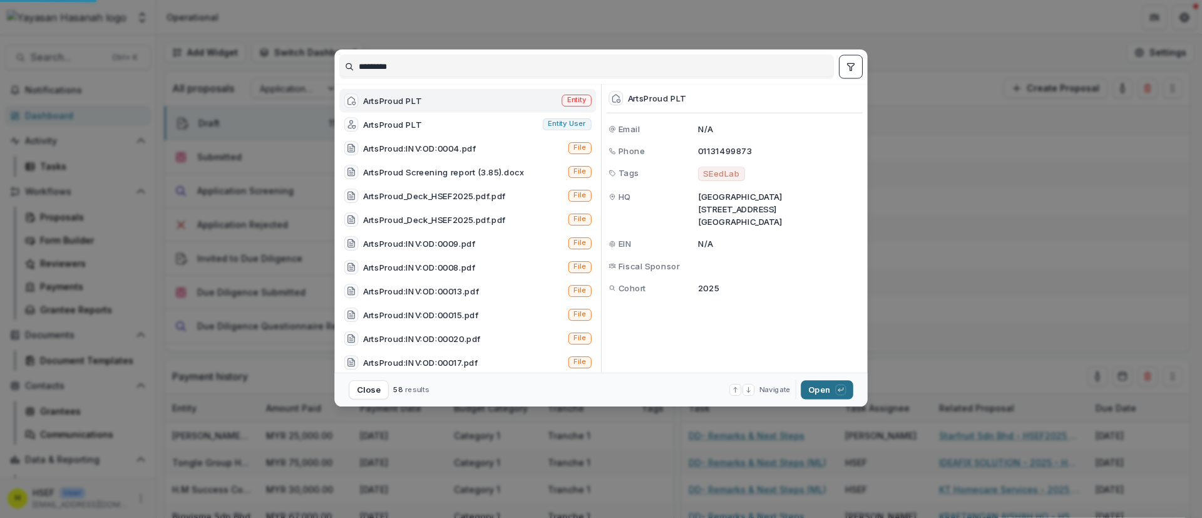 The height and width of the screenshot is (518, 1202). Describe the element at coordinates (369, 390) in the screenshot. I see `button: Close` at that location.